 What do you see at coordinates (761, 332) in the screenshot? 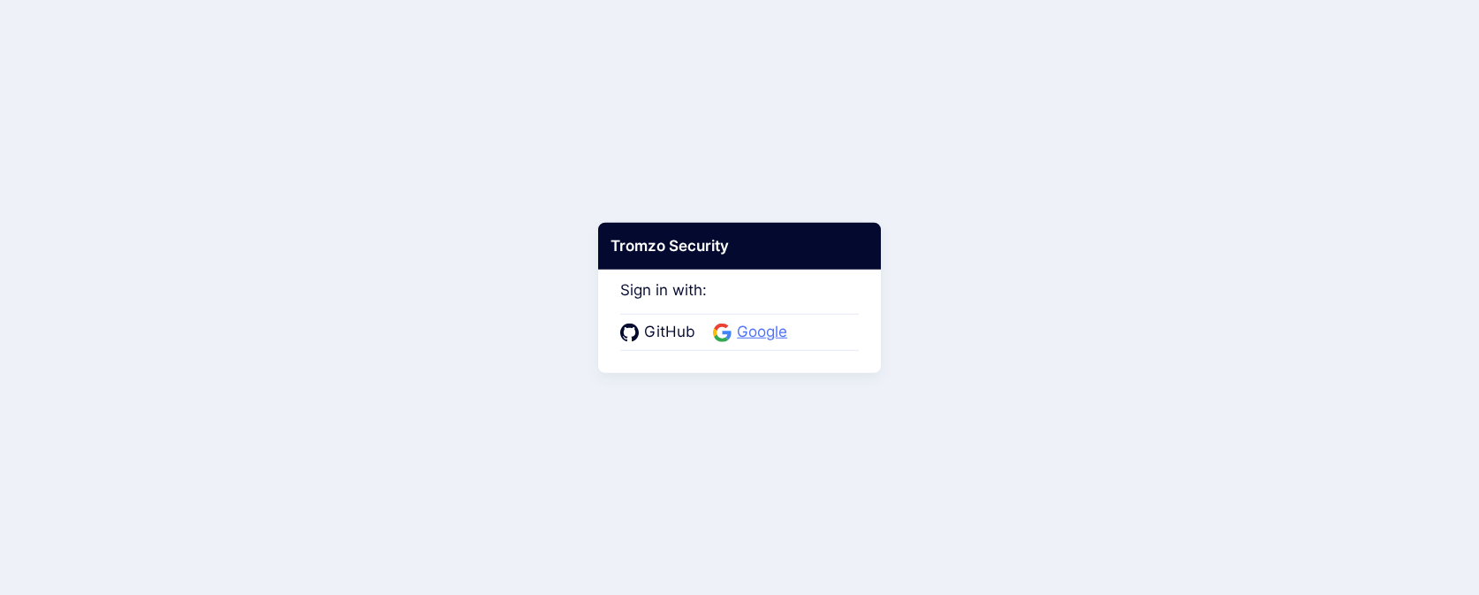
I see `span: Google` at bounding box center [761, 332].